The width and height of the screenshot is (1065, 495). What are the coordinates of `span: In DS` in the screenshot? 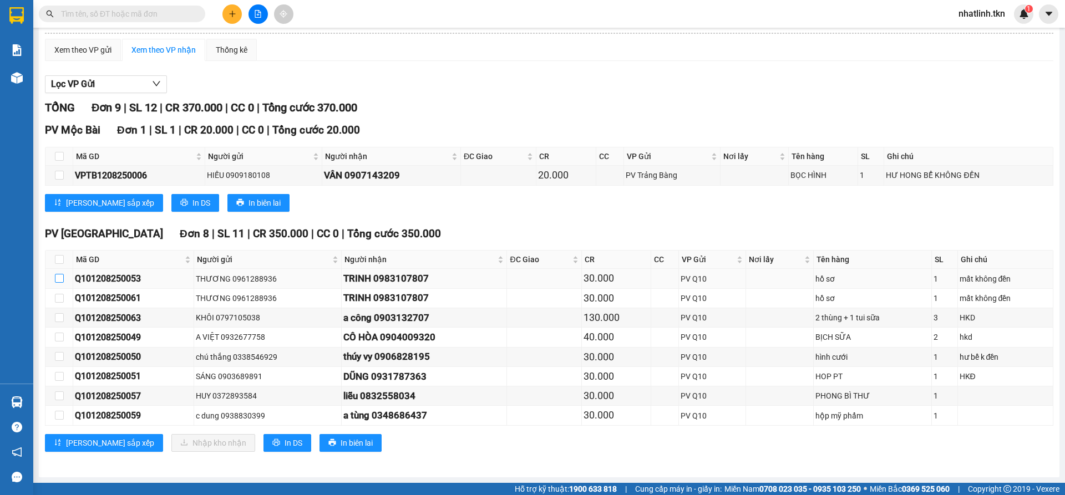 It's located at (201, 203).